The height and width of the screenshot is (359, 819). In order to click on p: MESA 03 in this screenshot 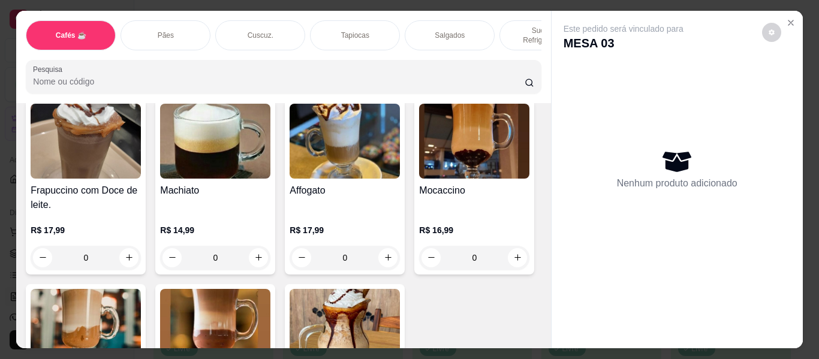, I will do `click(624, 43)`.